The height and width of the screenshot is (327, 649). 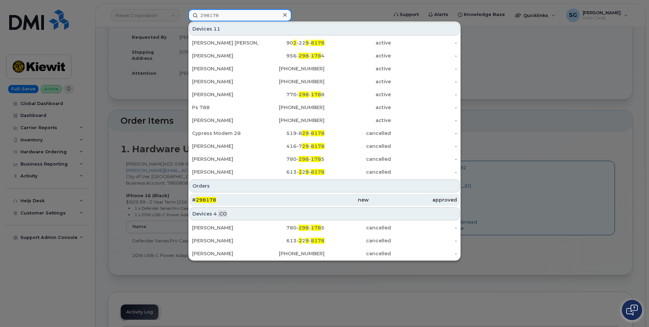 What do you see at coordinates (324, 200) in the screenshot?
I see `a: #298178newapproved` at bounding box center [324, 200].